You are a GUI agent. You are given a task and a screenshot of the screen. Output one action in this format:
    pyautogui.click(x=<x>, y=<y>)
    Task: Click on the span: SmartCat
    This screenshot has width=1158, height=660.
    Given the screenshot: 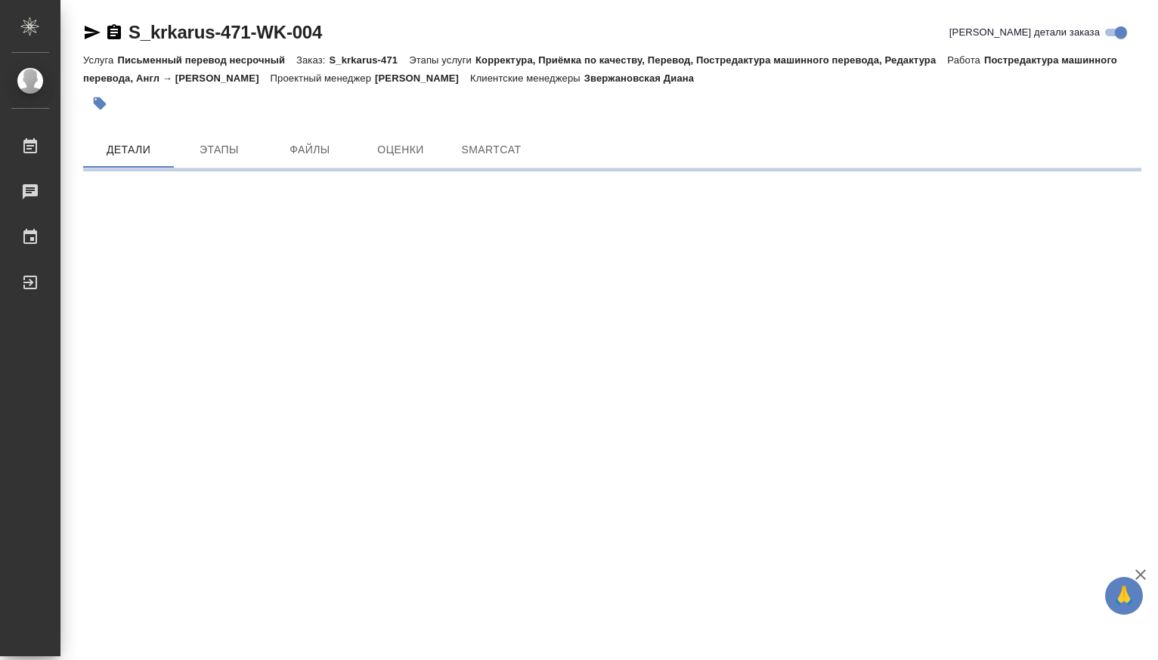 What is the action you would take?
    pyautogui.click(x=491, y=150)
    